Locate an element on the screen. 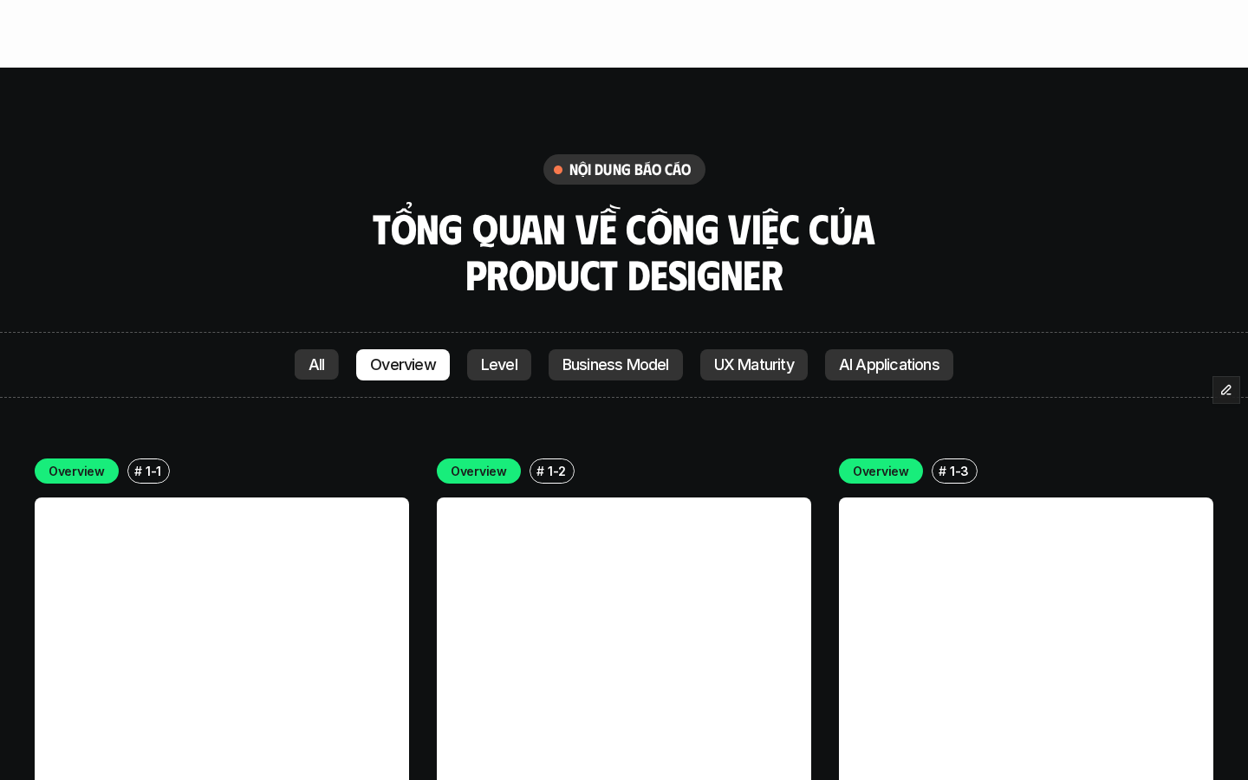 The height and width of the screenshot is (780, 1248). p: Level is located at coordinates (499, 365).